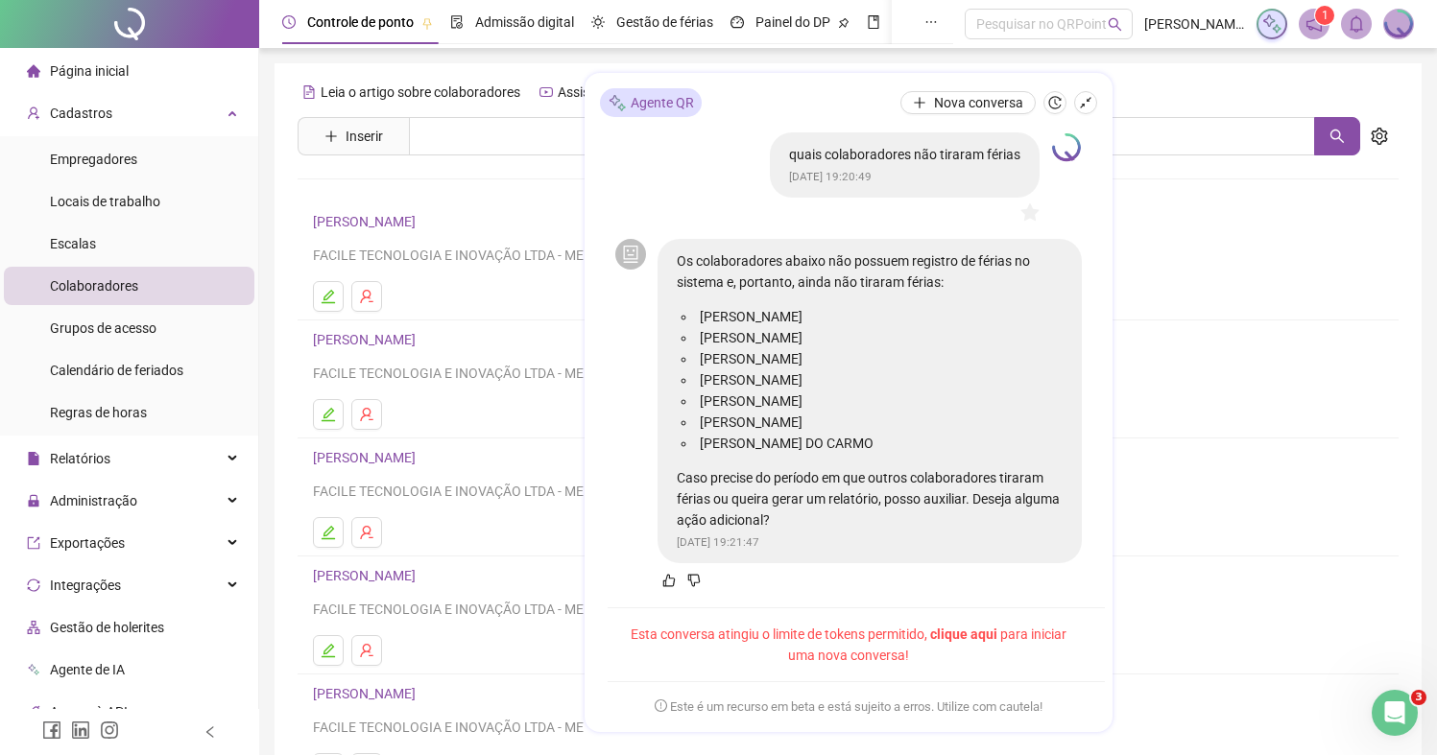 This screenshot has height=755, width=1437. I want to click on span: Folha de pagamento, so click(953, 22).